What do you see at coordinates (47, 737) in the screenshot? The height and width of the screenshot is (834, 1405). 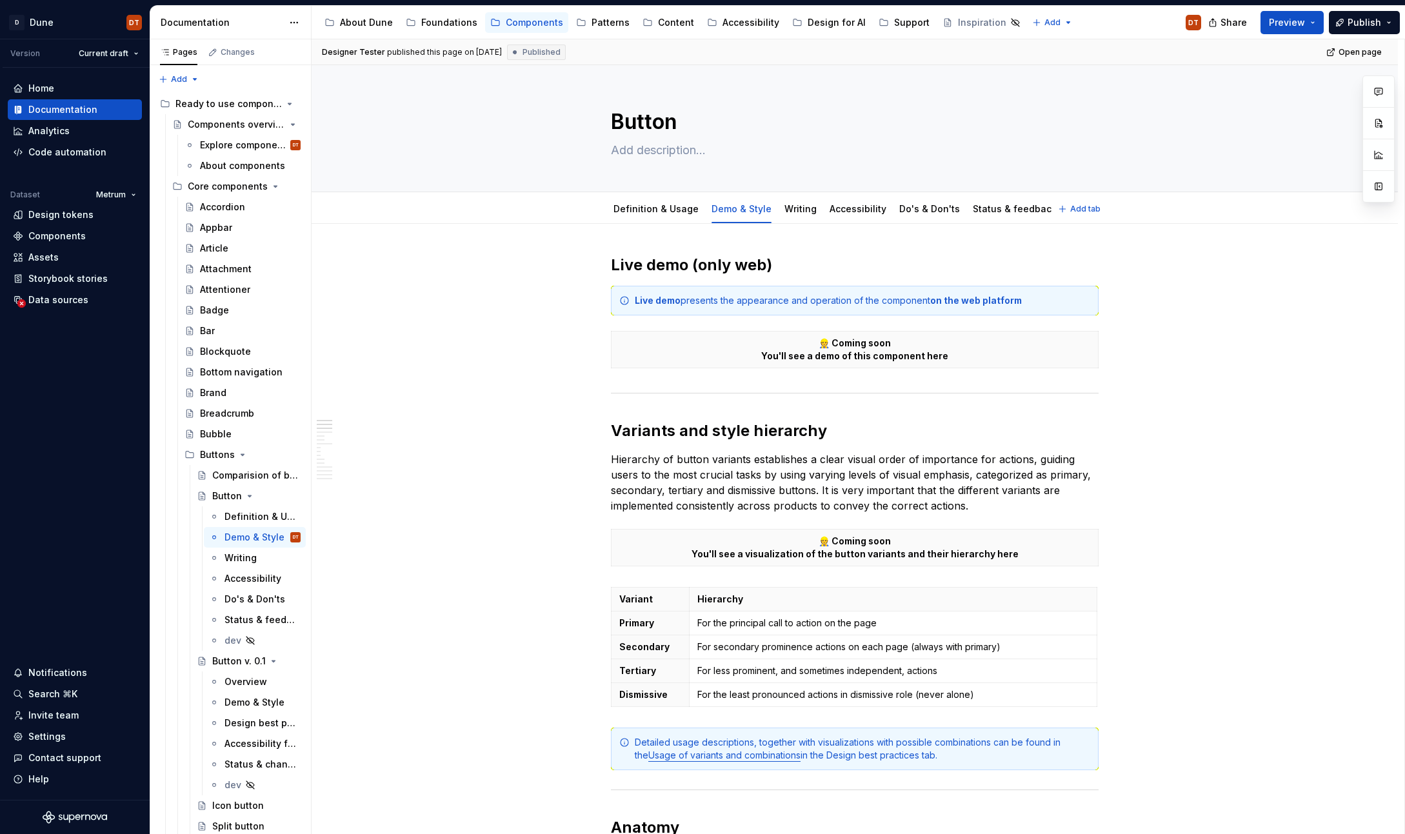 I see `div: Settings` at bounding box center [47, 737].